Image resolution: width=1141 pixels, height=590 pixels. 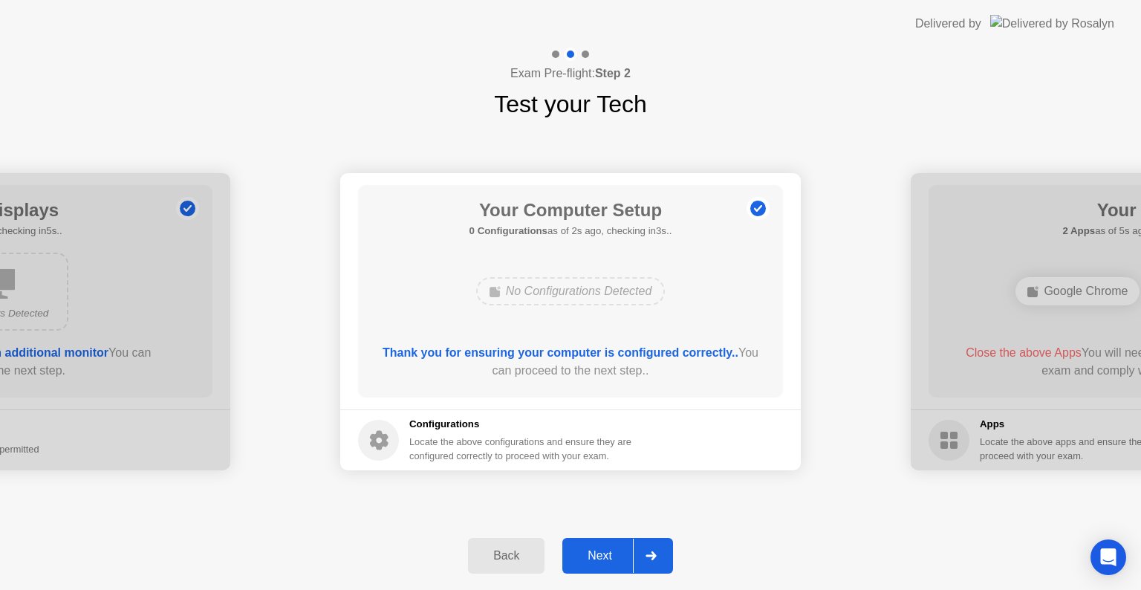 I want to click on b: Thank you for ensuring your computer is configured correctly.., so click(x=560, y=352).